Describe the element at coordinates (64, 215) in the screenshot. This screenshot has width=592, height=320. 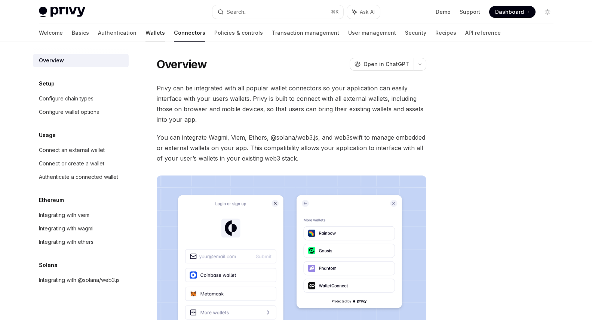
I see `div: Integrating with viem` at that location.